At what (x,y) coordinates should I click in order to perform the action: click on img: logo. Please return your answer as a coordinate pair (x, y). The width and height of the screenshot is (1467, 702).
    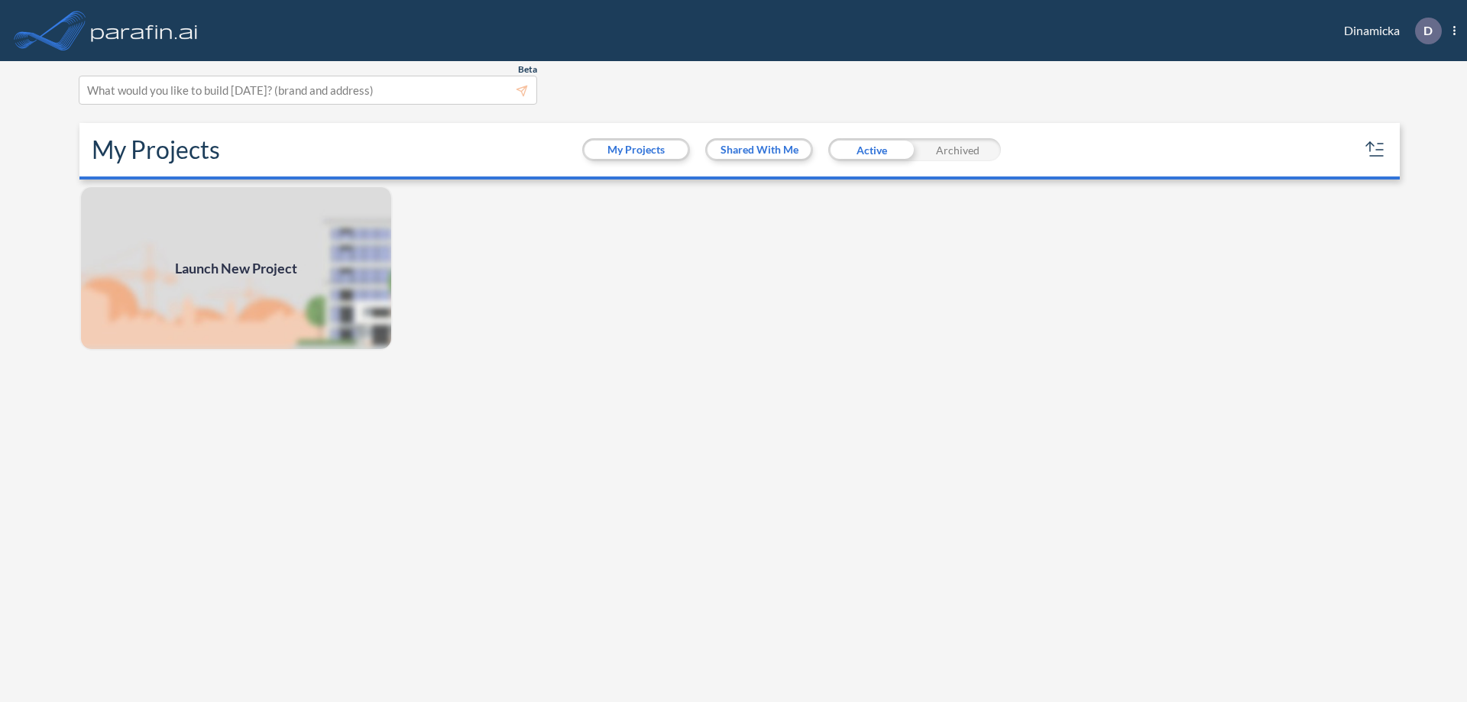
    Looking at the image, I should click on (144, 31).